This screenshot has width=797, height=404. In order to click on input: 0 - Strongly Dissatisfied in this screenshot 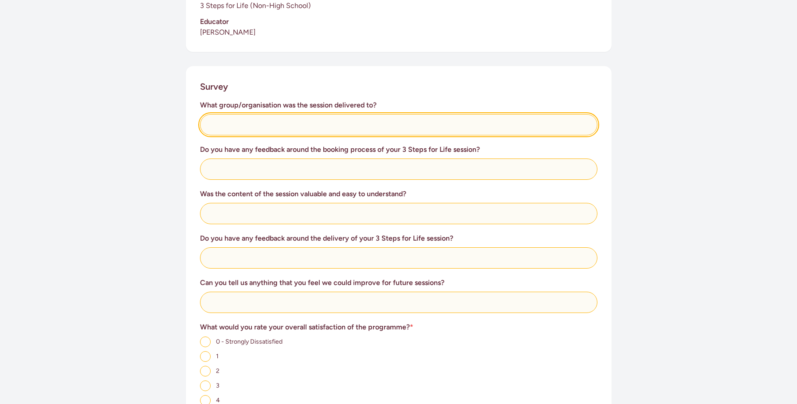, I will do `click(205, 341)`.